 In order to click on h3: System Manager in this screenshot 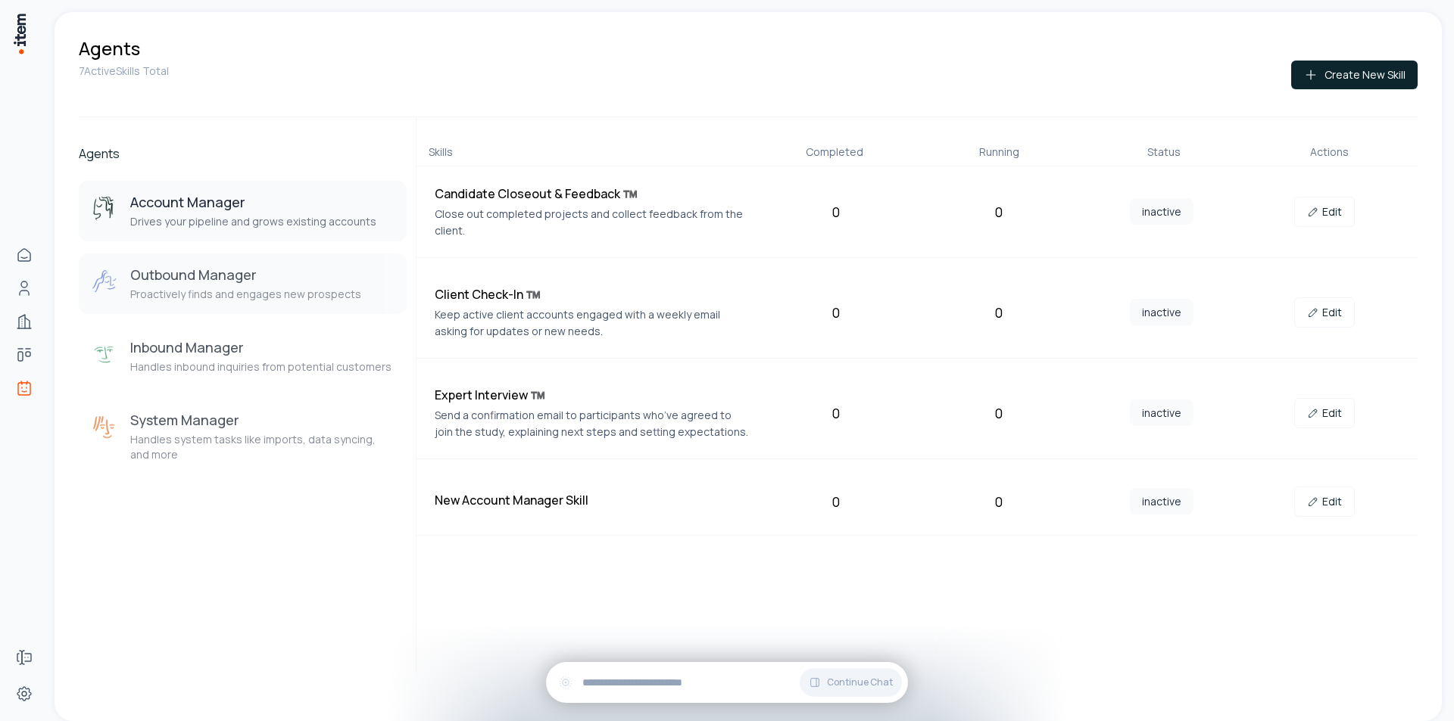, I will do `click(262, 420)`.